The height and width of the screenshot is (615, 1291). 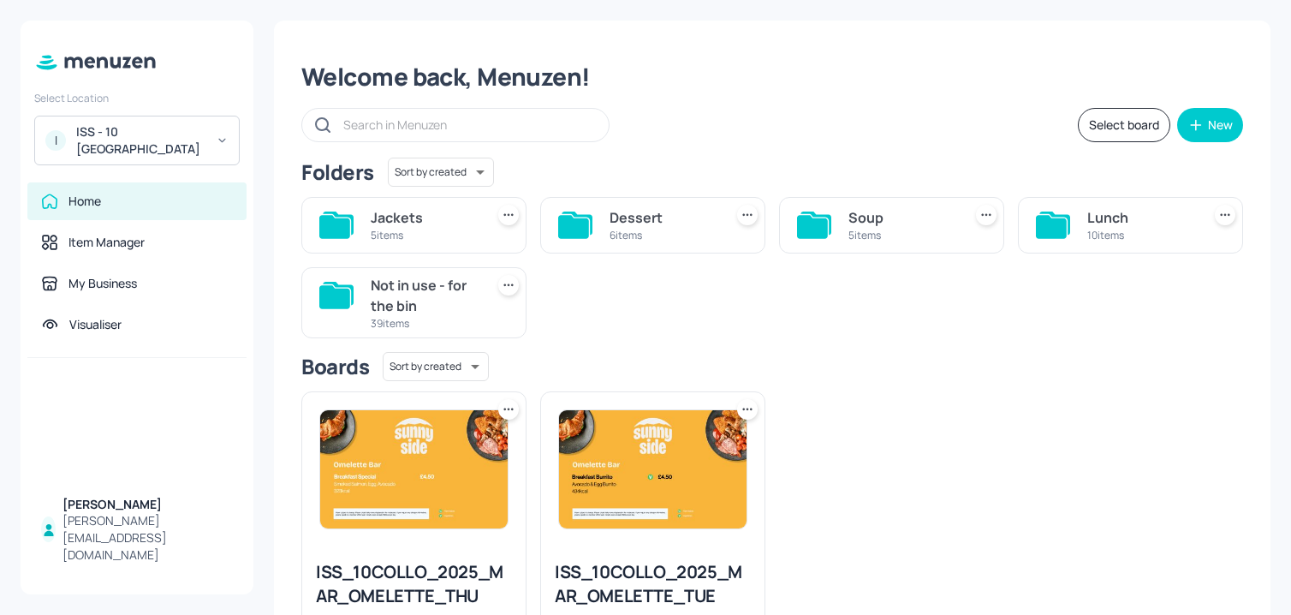 What do you see at coordinates (414, 584) in the screenshot?
I see `div: ISS_10COLLO_2025_MAR_OMELETTE_THU` at bounding box center [414, 584].